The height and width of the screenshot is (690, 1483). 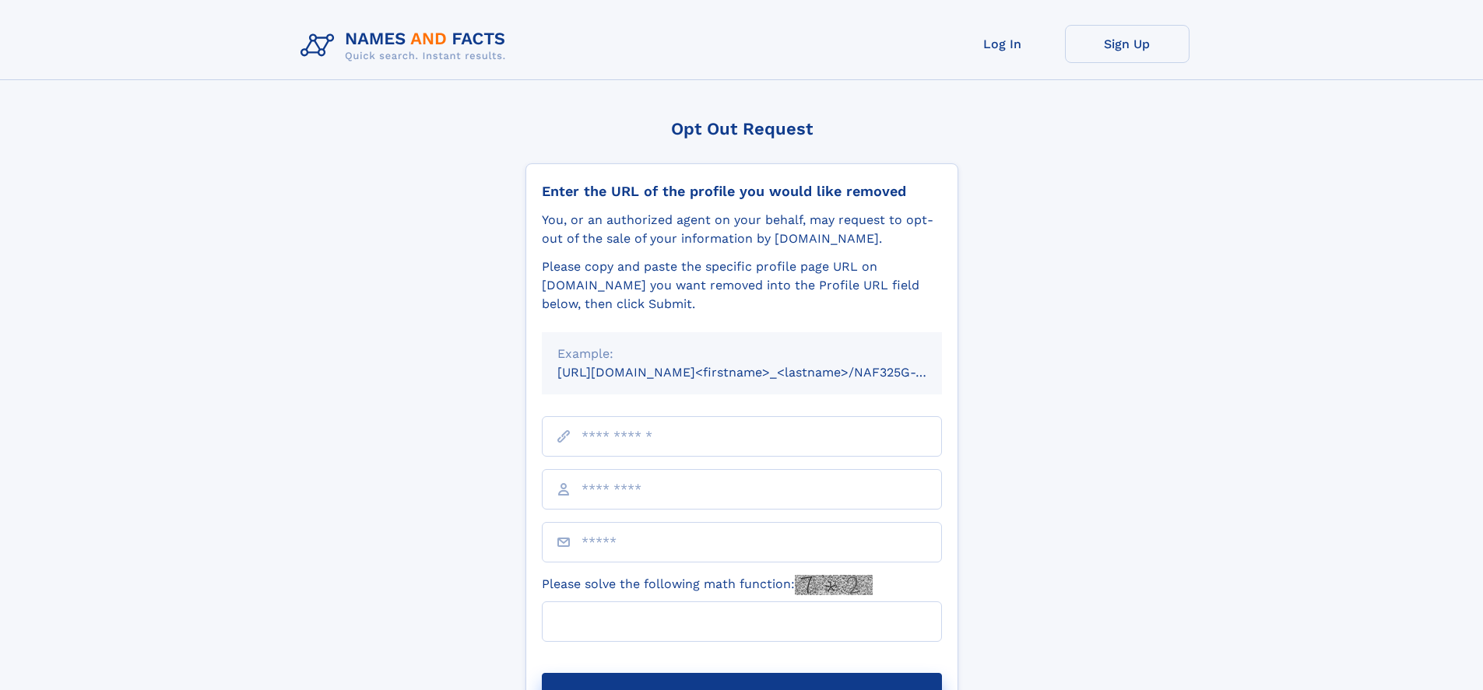 What do you see at coordinates (1002, 44) in the screenshot?
I see `a: Log In` at bounding box center [1002, 44].